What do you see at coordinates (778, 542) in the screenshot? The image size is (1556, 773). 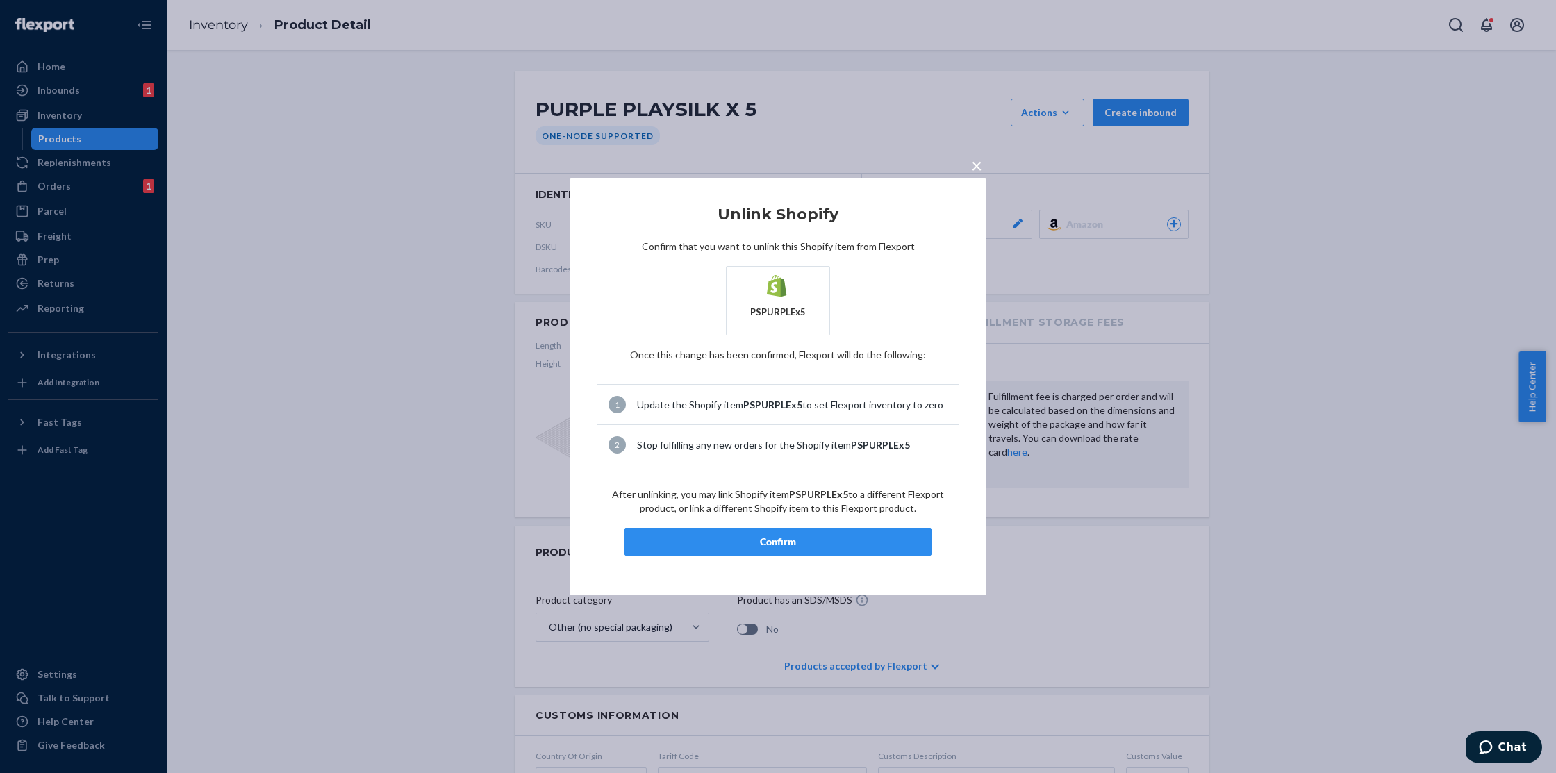 I see `div: Confirm` at bounding box center [778, 542].